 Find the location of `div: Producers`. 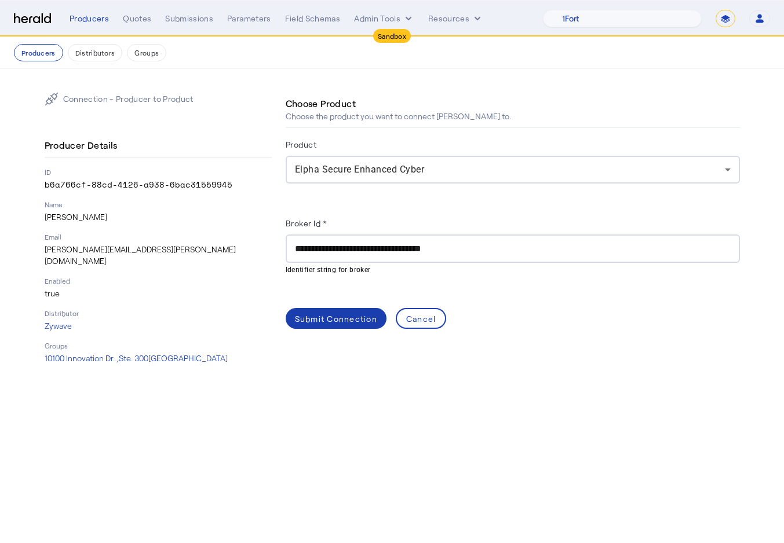

div: Producers is located at coordinates (89, 19).